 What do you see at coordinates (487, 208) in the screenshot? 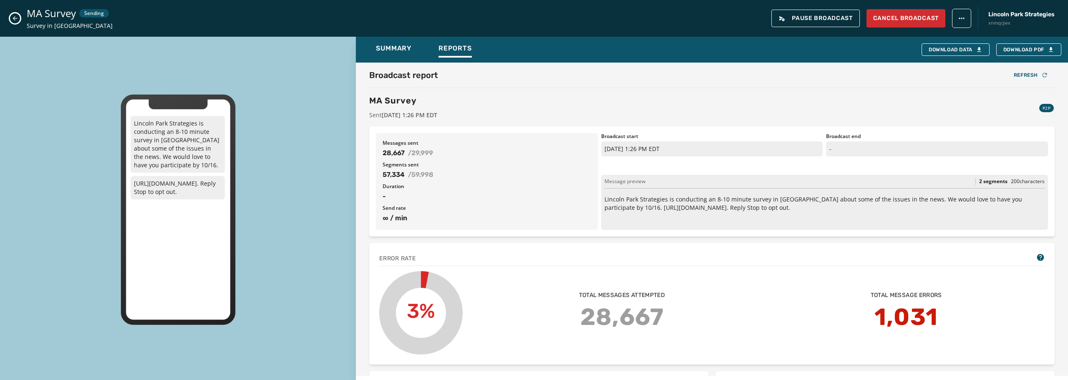
I see `span: Send rate` at bounding box center [487, 208].